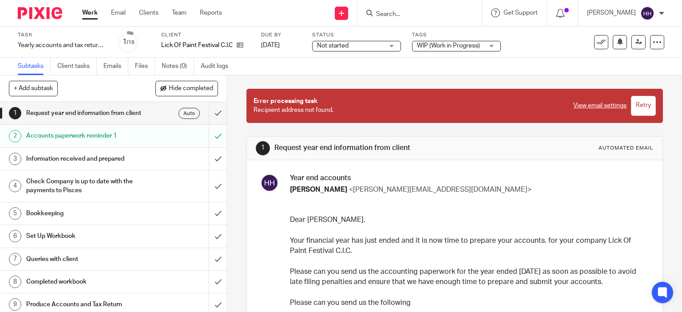 Image resolution: width=682 pixels, height=312 pixels. What do you see at coordinates (15, 236) in the screenshot?
I see `div: 6` at bounding box center [15, 236].